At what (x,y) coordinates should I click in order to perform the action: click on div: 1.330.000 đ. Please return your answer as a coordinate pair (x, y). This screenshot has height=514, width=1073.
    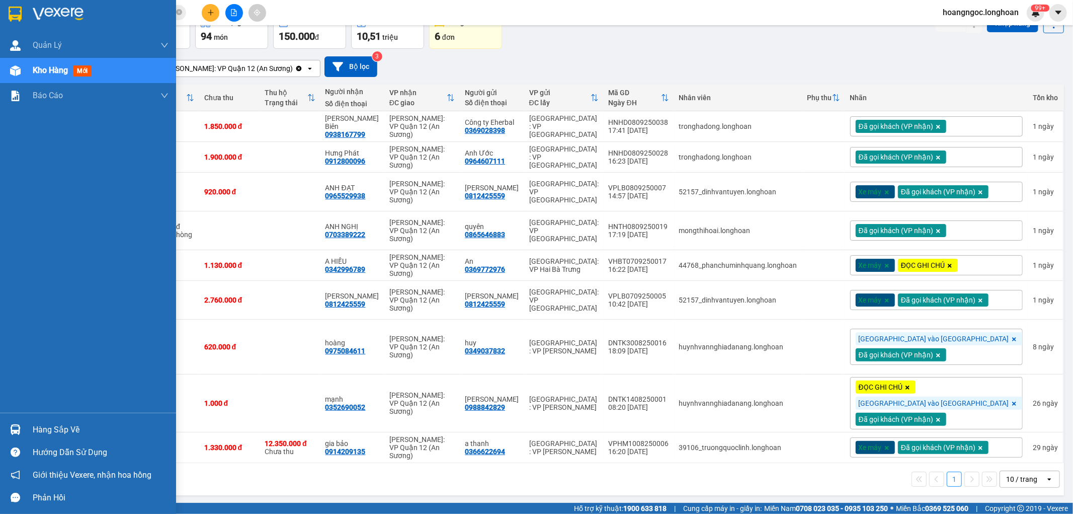
    Looking at the image, I should click on (229, 447).